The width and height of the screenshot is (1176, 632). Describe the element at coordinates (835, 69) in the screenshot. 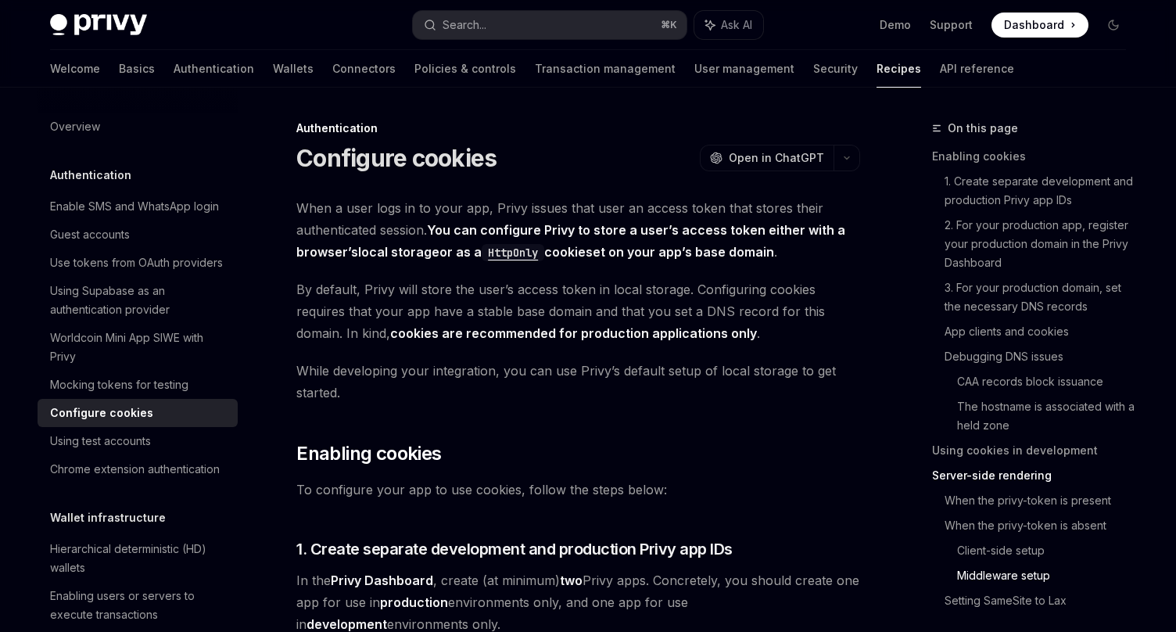

I see `a: Security` at that location.